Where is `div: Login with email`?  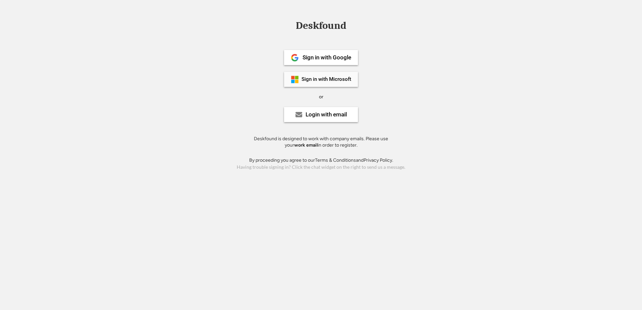 div: Login with email is located at coordinates (326, 115).